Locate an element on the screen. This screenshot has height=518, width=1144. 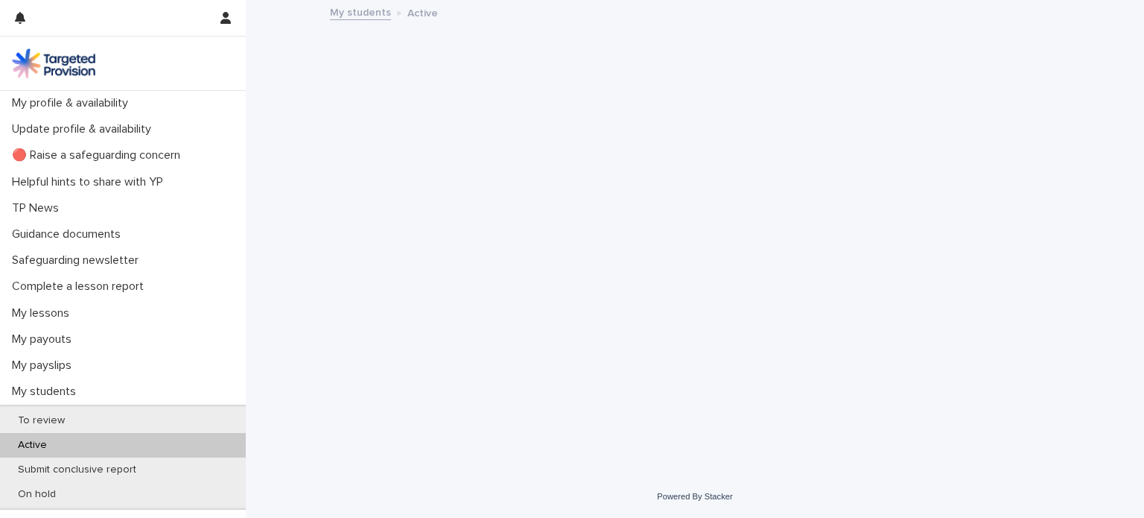
p: To review is located at coordinates (41, 420).